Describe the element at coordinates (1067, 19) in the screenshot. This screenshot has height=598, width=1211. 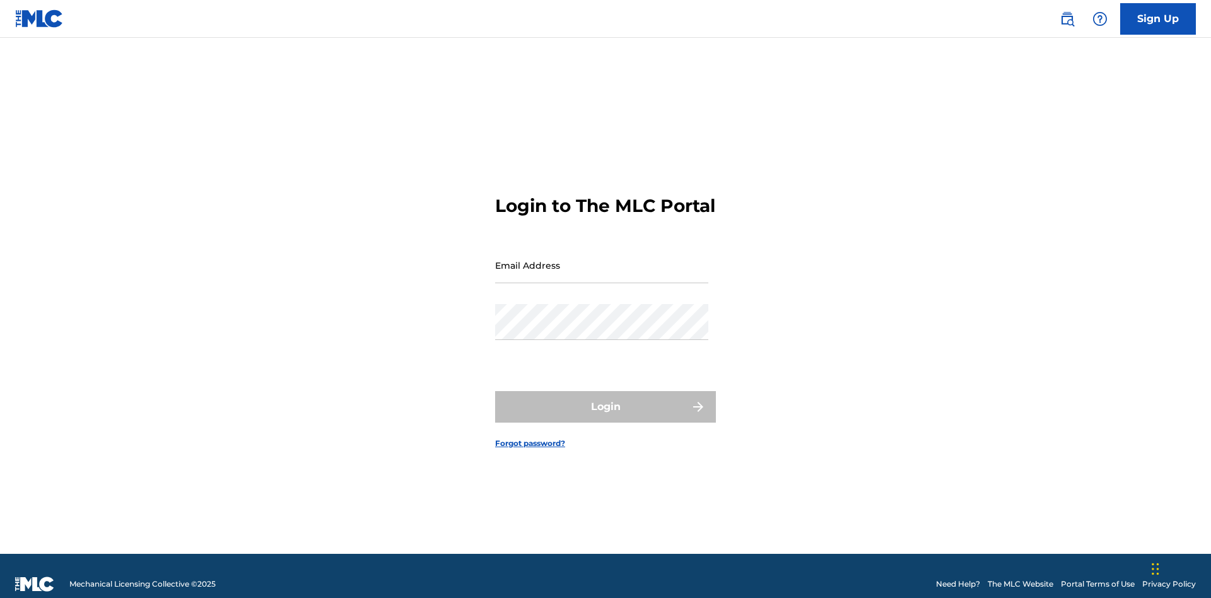
I see `a: Public Search` at that location.